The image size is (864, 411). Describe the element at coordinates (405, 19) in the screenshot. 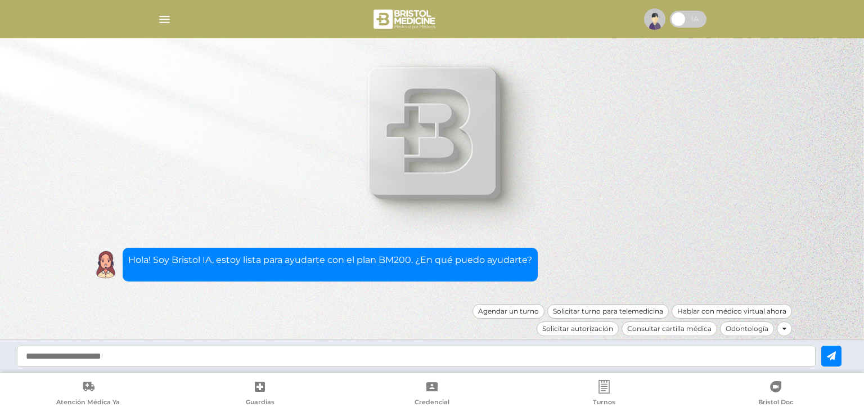

I see `img: bristol-medicine-blanco.png` at that location.